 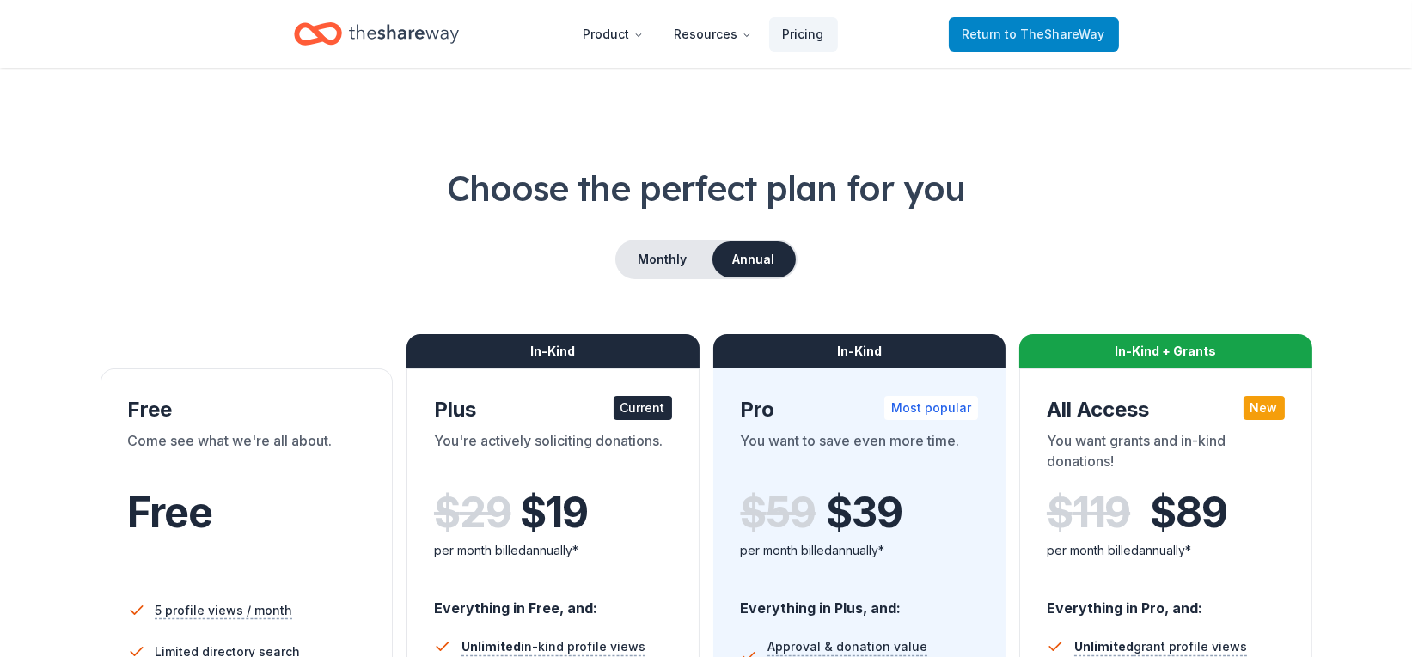 What do you see at coordinates (931, 408) in the screenshot?
I see `div: Most popular` at bounding box center [931, 408].